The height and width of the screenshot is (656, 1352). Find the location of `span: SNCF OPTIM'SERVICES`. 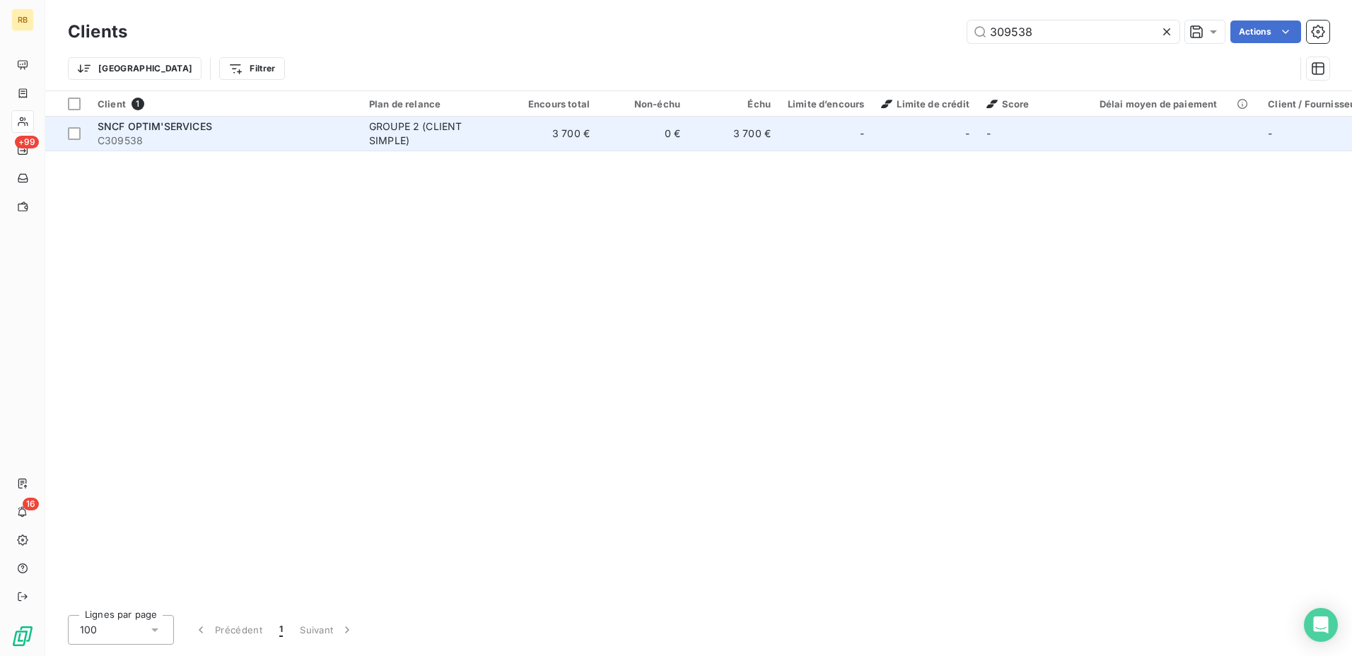

span: SNCF OPTIM'SERVICES is located at coordinates (155, 126).